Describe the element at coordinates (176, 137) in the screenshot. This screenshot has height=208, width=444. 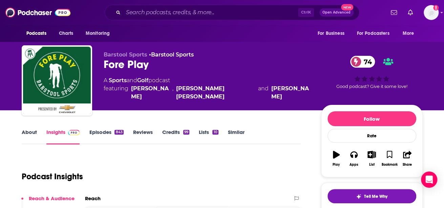
I see `a: Credits99` at that location.